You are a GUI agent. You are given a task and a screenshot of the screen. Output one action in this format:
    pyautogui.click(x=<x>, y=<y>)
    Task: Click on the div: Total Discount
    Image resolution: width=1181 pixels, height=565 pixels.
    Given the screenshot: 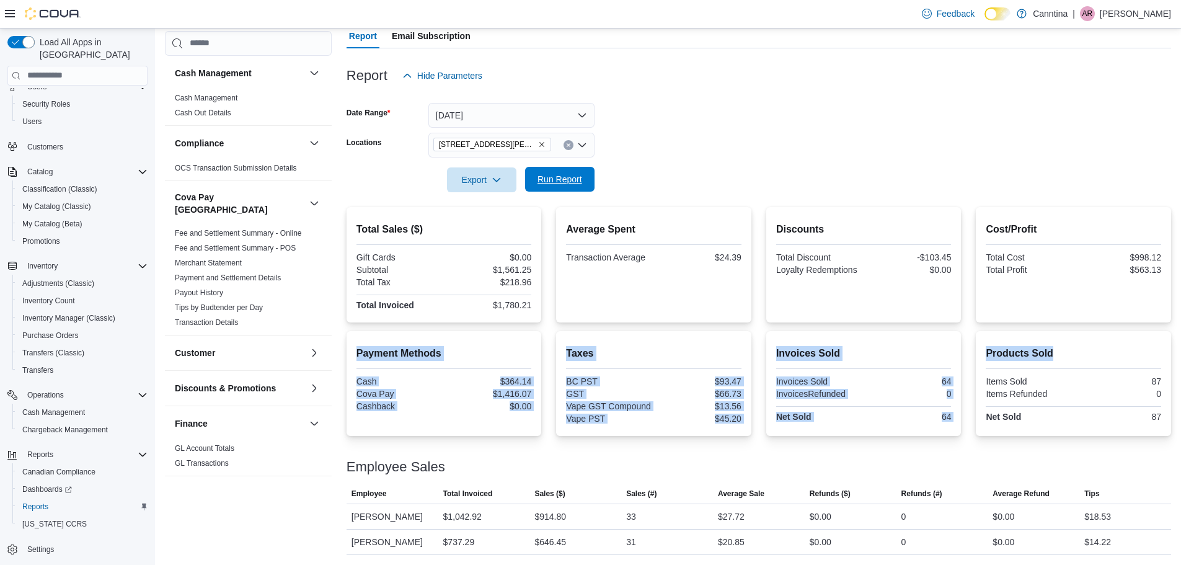 What is the action you would take?
    pyautogui.click(x=818, y=257)
    